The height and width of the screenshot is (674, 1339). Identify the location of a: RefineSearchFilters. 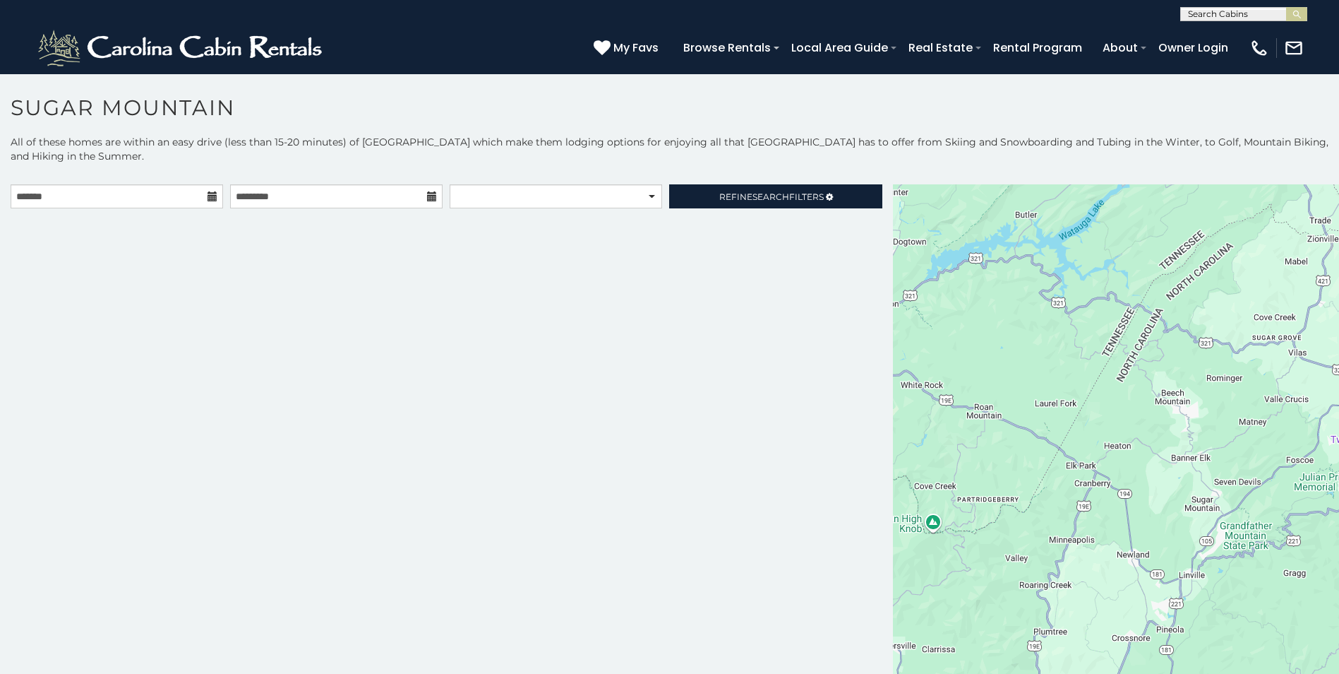
(775, 196).